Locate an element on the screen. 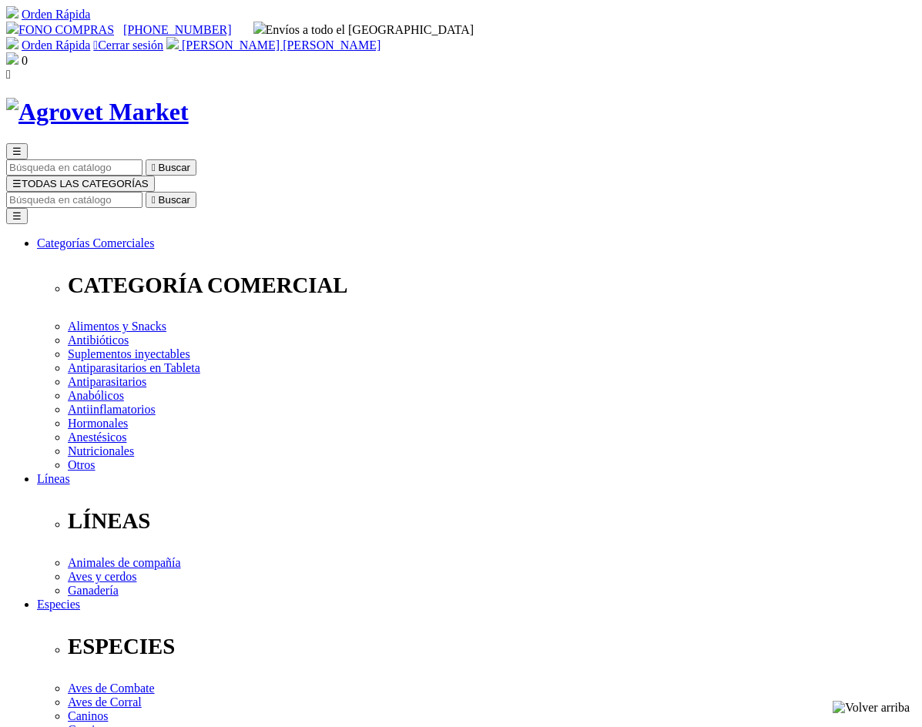  a: Líneas is located at coordinates (53, 478).